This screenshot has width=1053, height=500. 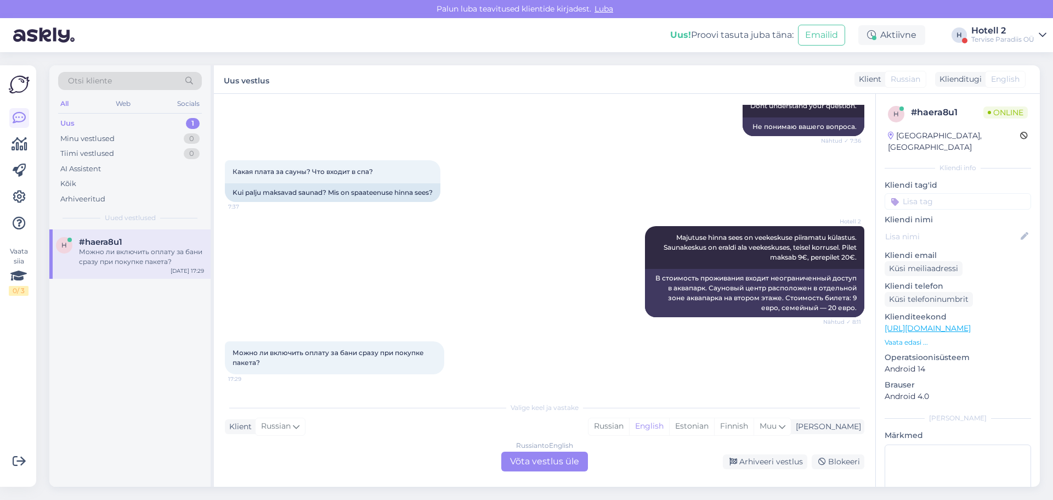 What do you see at coordinates (332, 193) in the screenshot?
I see `div: Kui palju maksavad saunad? Mis on spaateenuse hinna sees?` at bounding box center [332, 193].